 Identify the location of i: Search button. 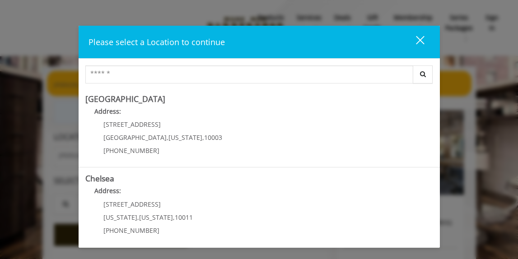
(423, 74).